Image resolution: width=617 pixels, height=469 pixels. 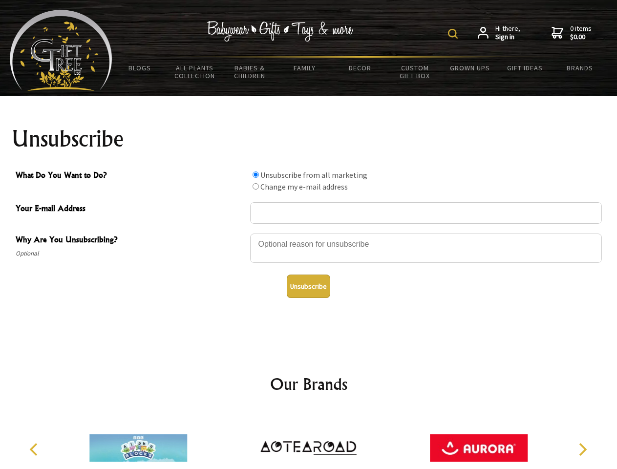 I want to click on label: Unsubscribe from all marketing, so click(x=314, y=175).